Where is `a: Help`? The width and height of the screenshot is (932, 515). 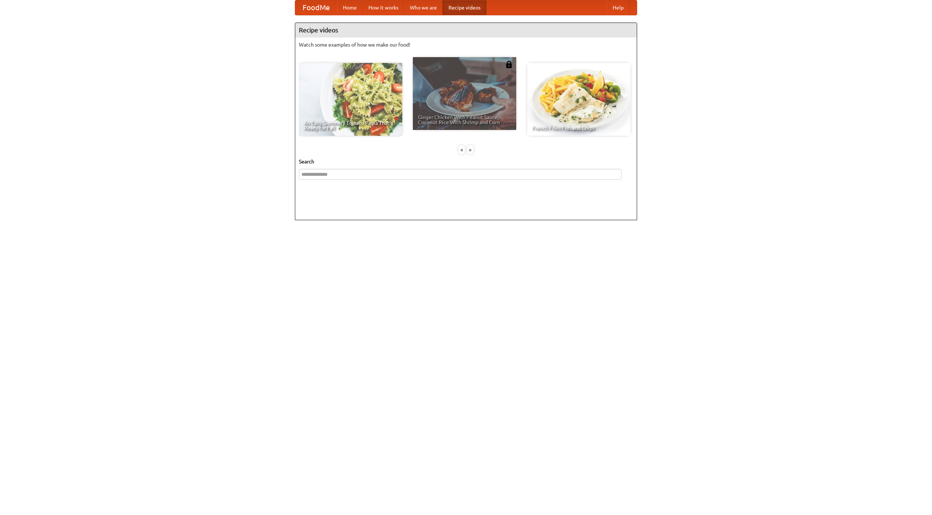 a: Help is located at coordinates (618, 8).